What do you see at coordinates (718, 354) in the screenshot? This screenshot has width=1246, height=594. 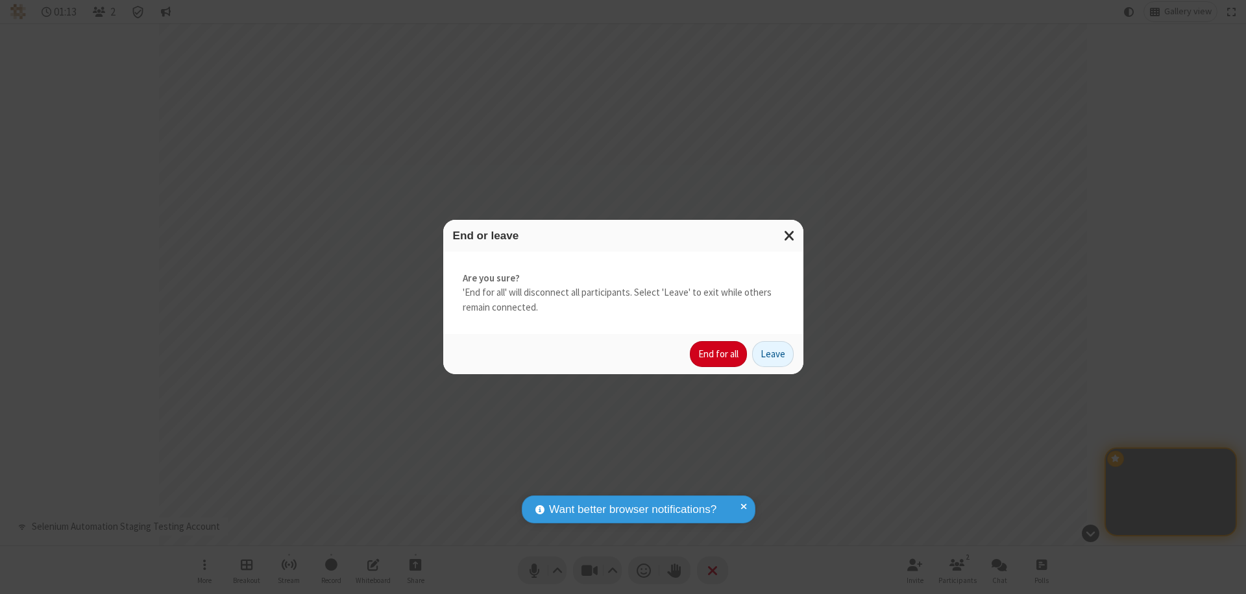 I see `button: End for all` at bounding box center [718, 354].